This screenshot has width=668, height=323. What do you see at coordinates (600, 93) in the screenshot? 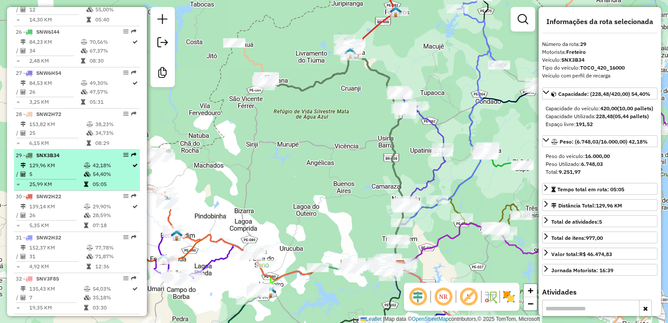
I see `a: Capacidade: (228,48/420,00) 54,40%` at bounding box center [600, 93].